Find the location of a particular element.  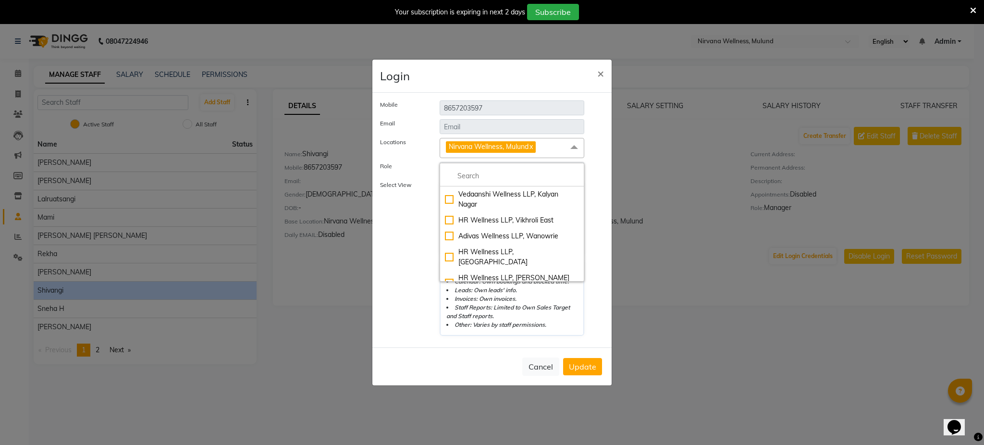

span: Update is located at coordinates (582, 367).